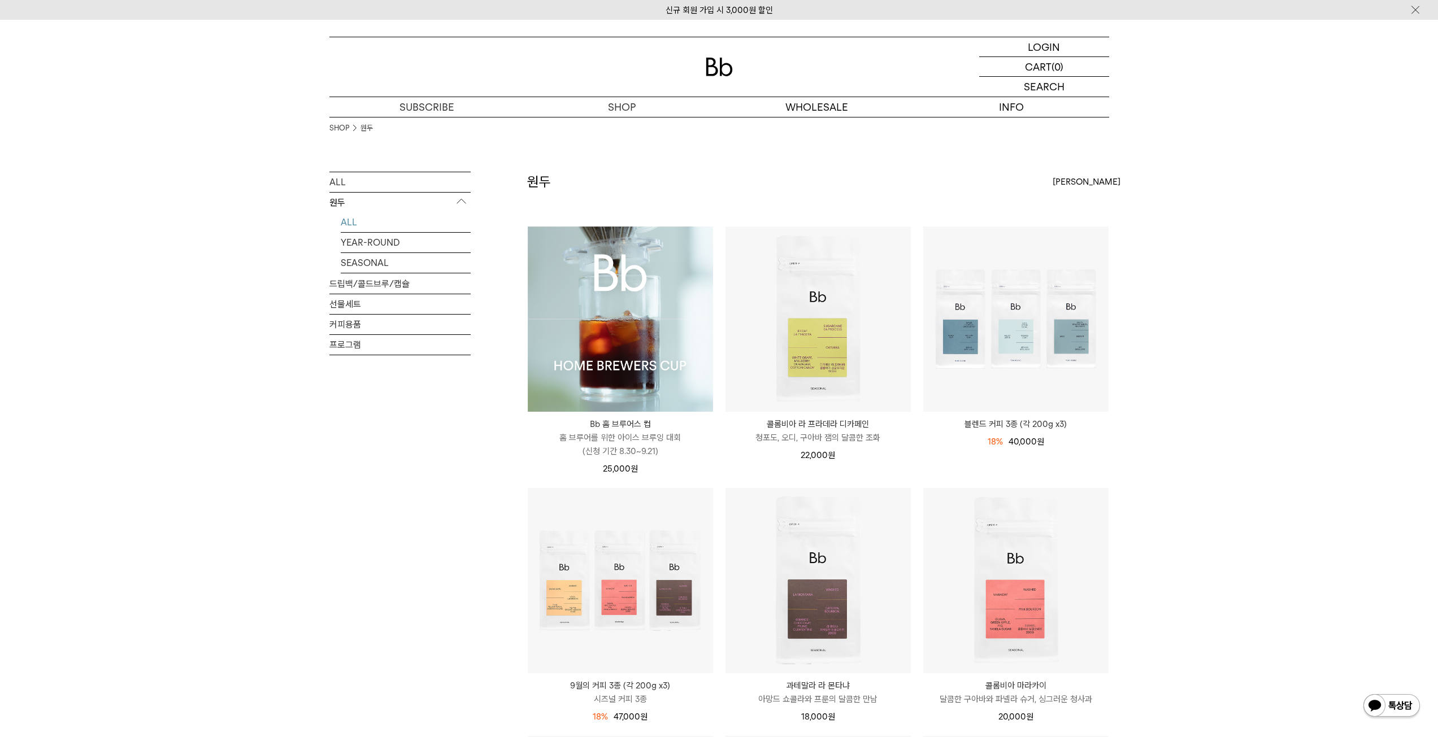 The width and height of the screenshot is (1438, 737). I want to click on p: 콜롬비아 라 프라데라 디카페인, so click(818, 424).